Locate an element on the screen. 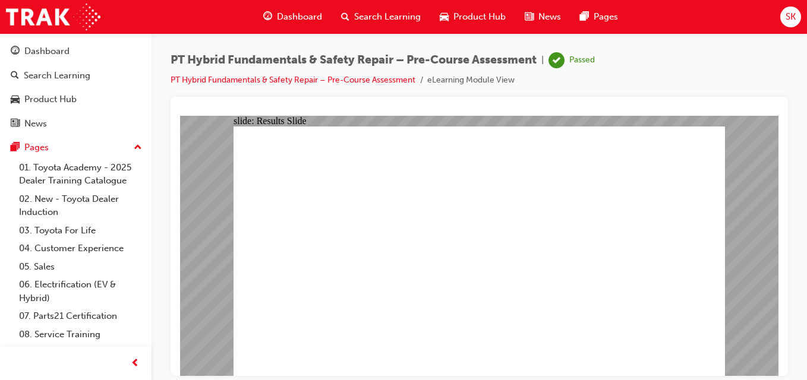  a: 09. Technical Training is located at coordinates (80, 352).